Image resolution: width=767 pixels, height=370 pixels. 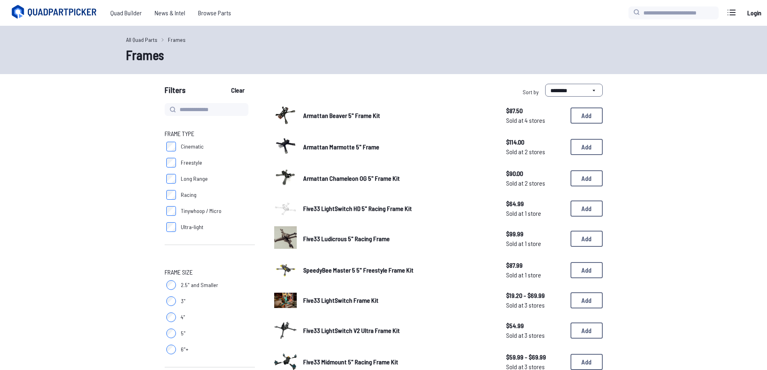 I want to click on span: Filters, so click(x=175, y=92).